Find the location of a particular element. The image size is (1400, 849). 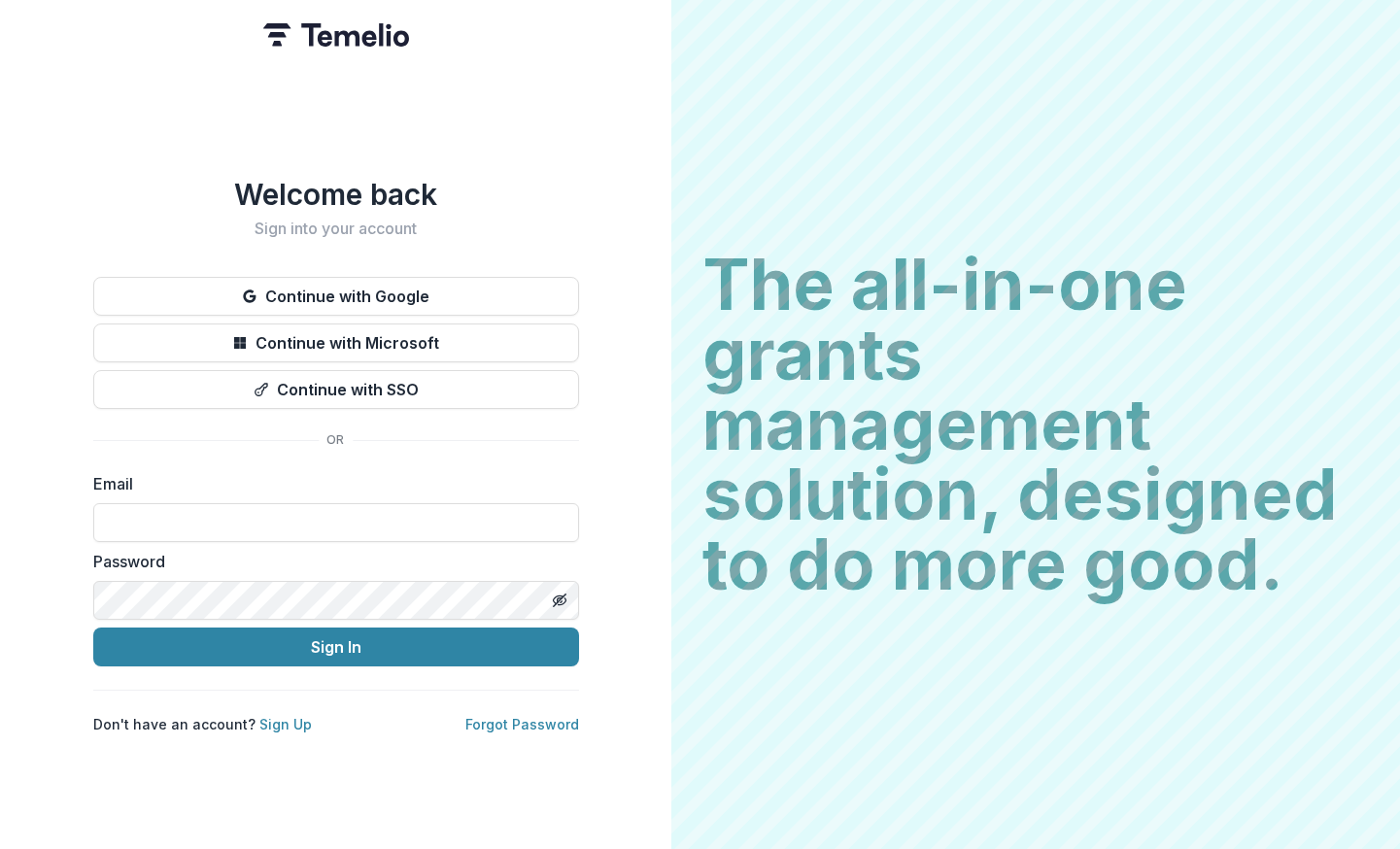

img: Temelio is located at coordinates (336, 35).